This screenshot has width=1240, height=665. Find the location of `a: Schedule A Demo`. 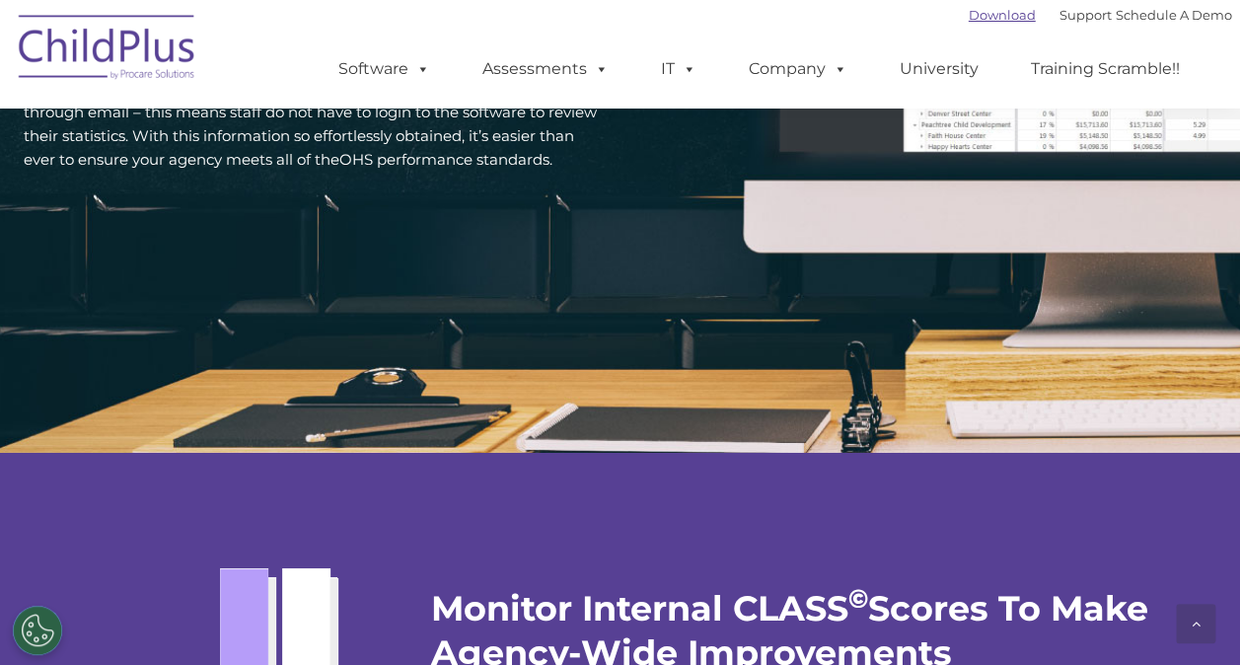

a: Schedule A Demo is located at coordinates (1174, 15).